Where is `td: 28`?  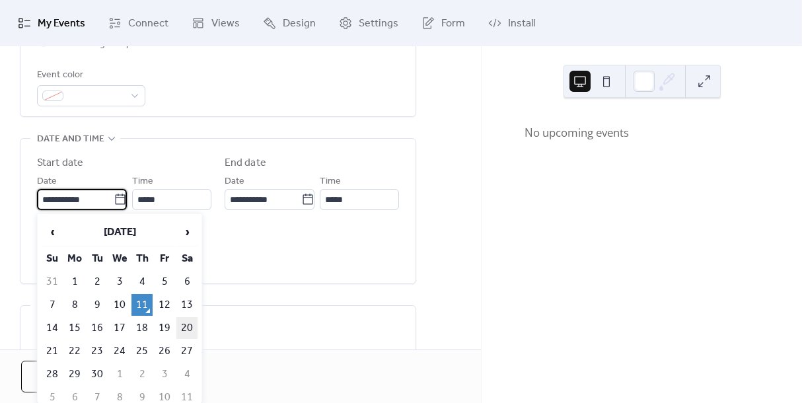
td: 28 is located at coordinates (52, 374).